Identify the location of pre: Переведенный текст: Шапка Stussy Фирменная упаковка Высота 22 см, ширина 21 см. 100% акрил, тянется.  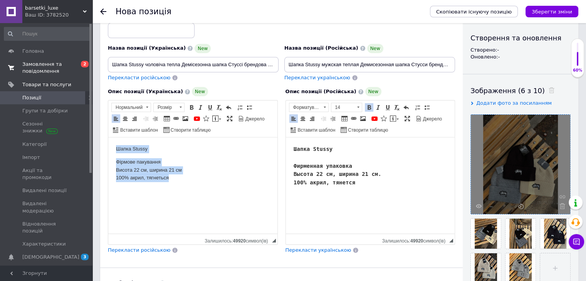
(84, 29).